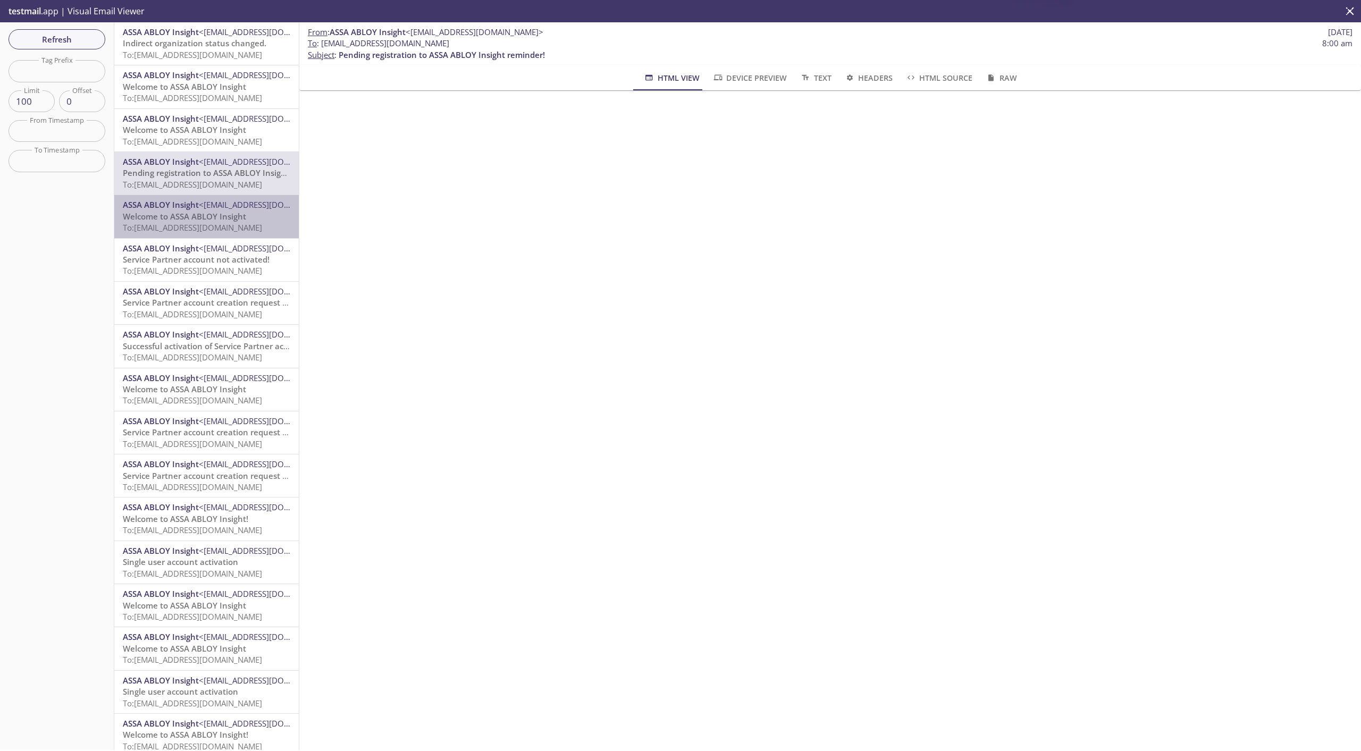 Image resolution: width=1361 pixels, height=751 pixels. Describe the element at coordinates (57, 39) in the screenshot. I see `button: Refresh` at that location.